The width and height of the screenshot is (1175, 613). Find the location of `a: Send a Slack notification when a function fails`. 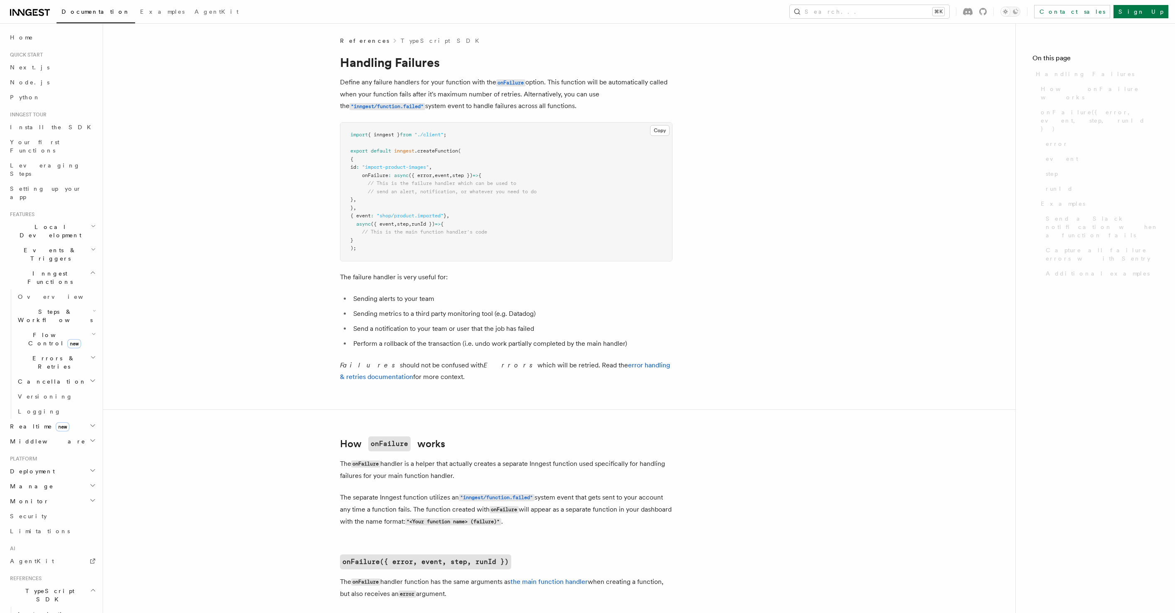

a: Send a Slack notification when a function fails is located at coordinates (1100, 227).